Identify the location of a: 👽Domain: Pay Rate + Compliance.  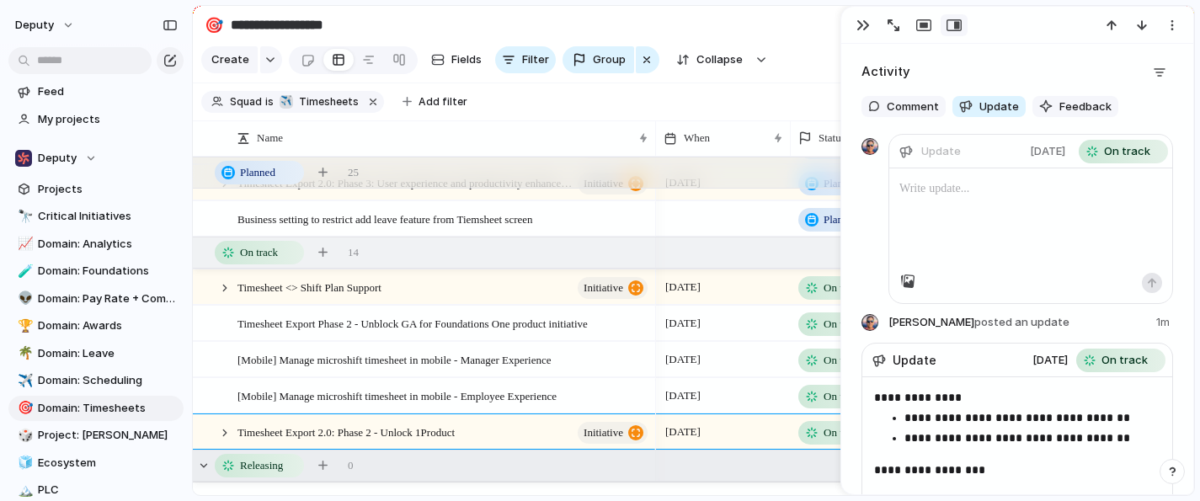
(96, 299).